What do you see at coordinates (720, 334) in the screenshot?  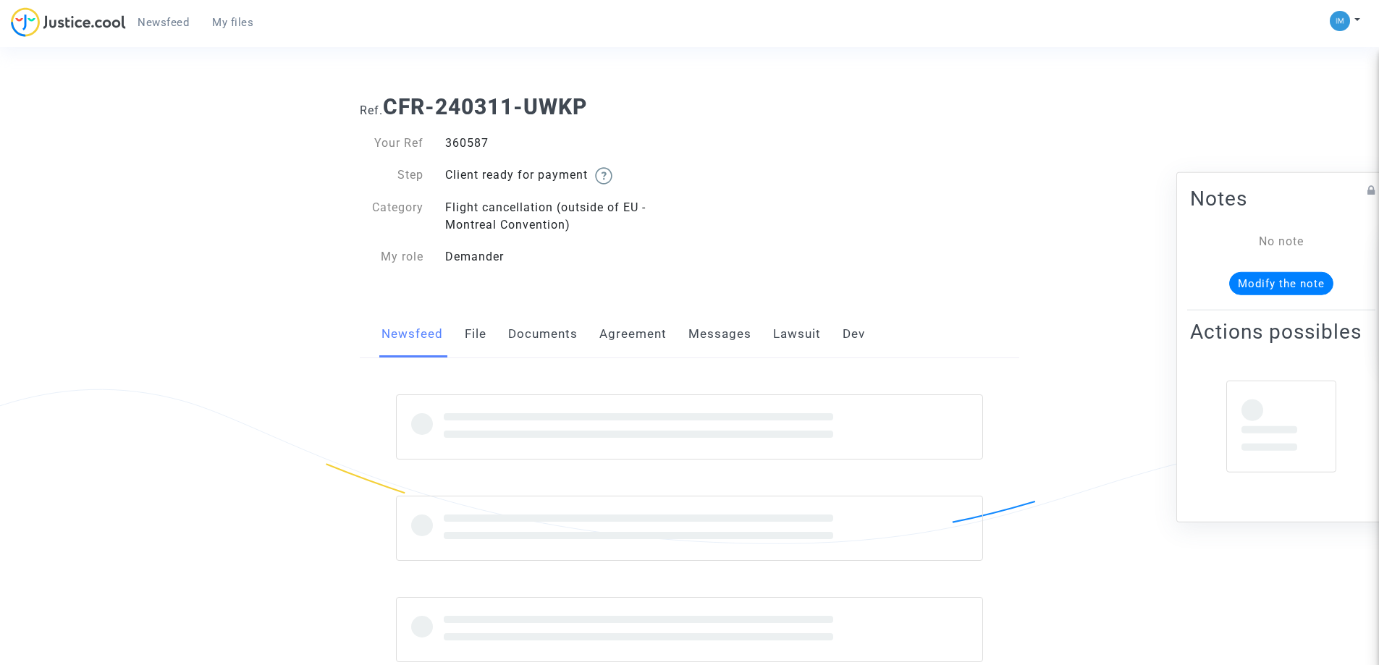 I see `a: Messages` at bounding box center [720, 334].